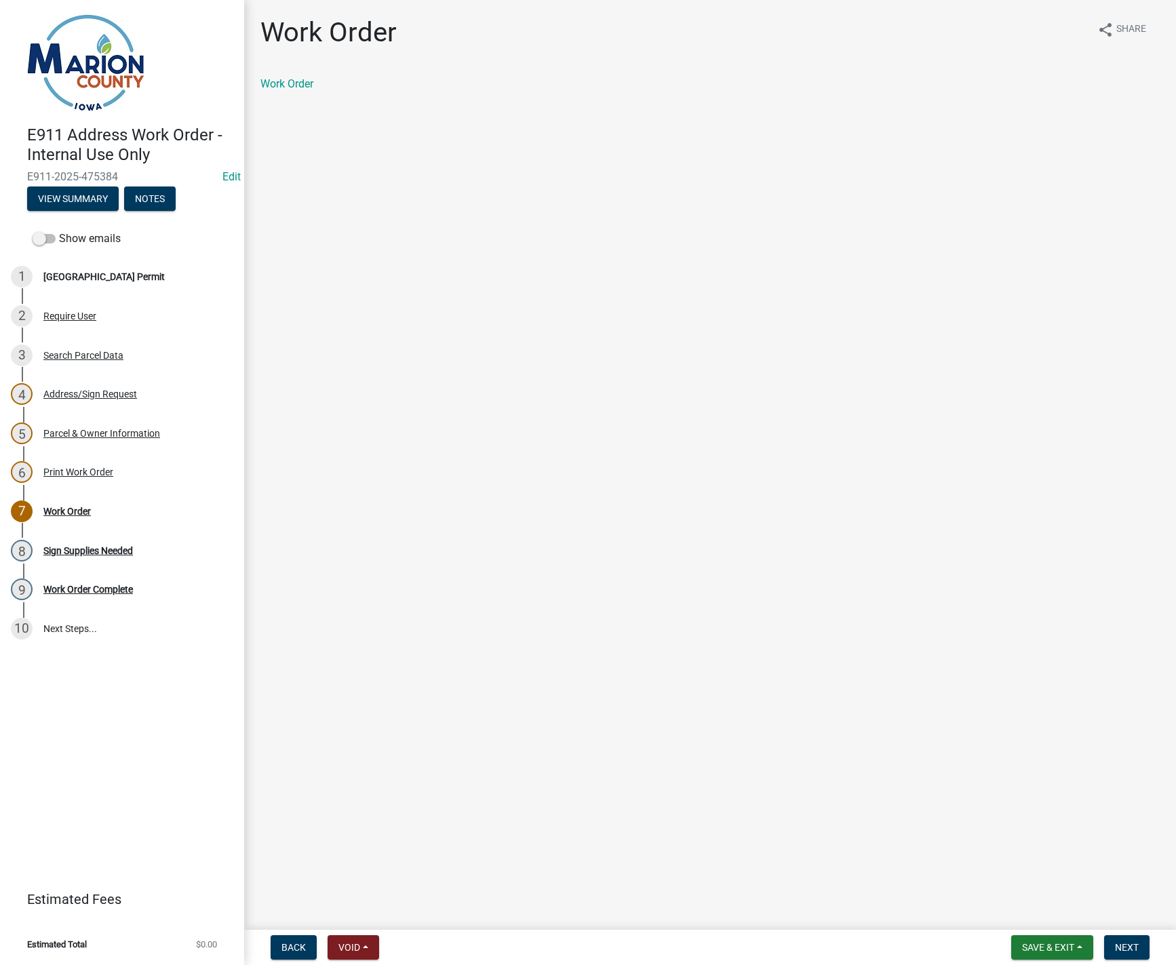 Image resolution: width=1176 pixels, height=965 pixels. What do you see at coordinates (73, 199) in the screenshot?
I see `wm-modal-confirm: Summary` at bounding box center [73, 199].